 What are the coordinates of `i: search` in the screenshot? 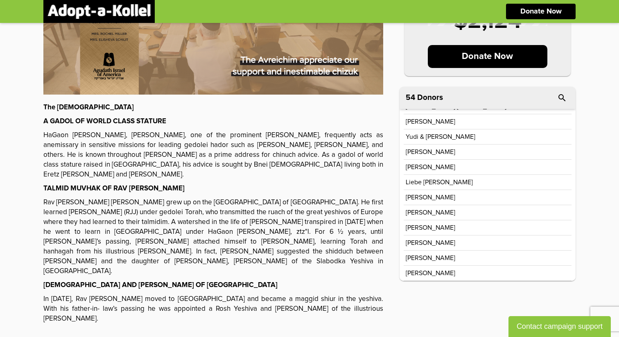 It's located at (562, 98).